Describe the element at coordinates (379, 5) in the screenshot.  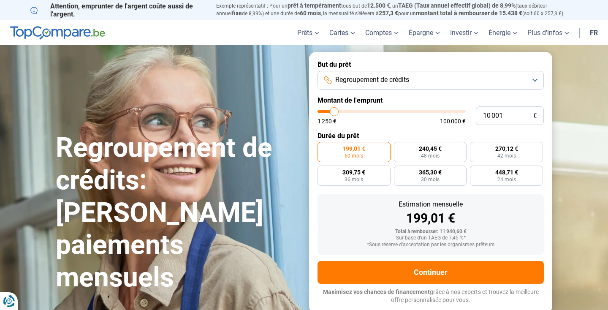
I see `span: 12.500 €` at that location.